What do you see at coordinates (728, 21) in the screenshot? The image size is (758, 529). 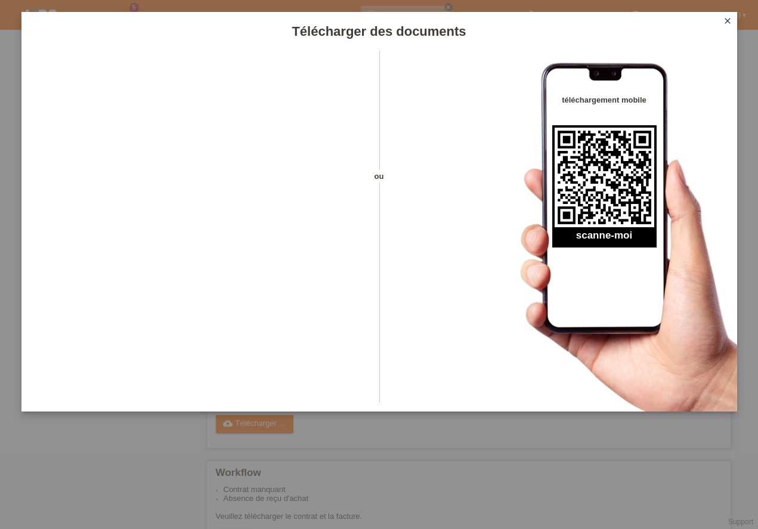 I see `i: close` at bounding box center [728, 21].